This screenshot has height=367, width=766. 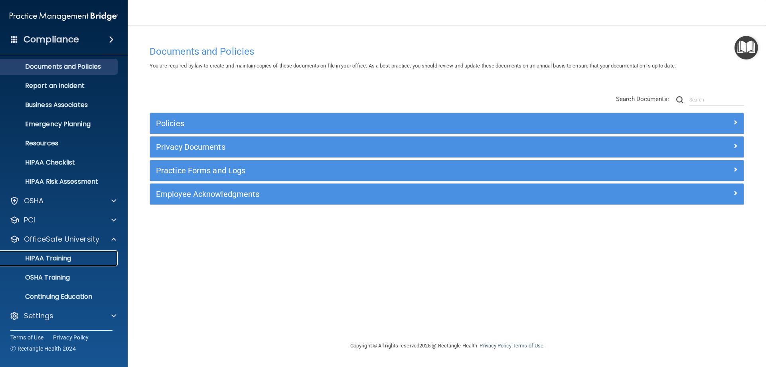 What do you see at coordinates (38, 277) in the screenshot?
I see `p: OSHA Training` at bounding box center [38, 277].